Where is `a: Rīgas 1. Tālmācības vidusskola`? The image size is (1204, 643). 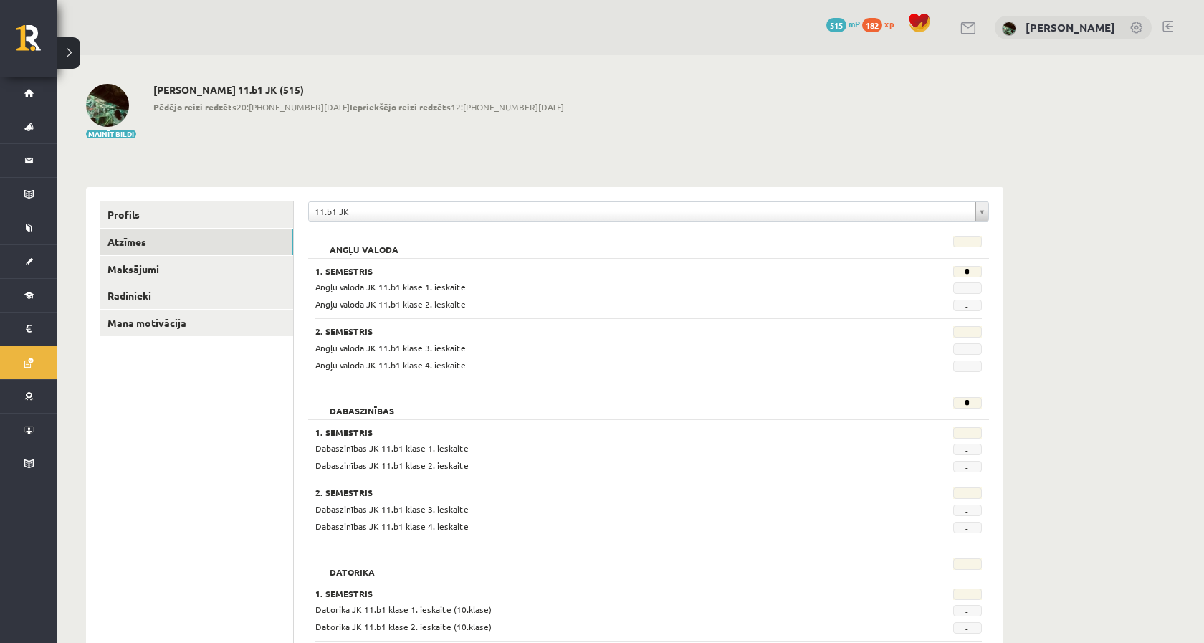 a: Rīgas 1. Tālmācības vidusskola is located at coordinates (37, 43).